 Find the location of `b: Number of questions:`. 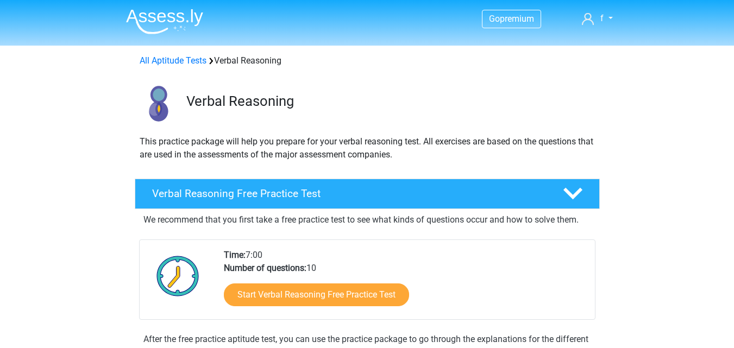

b: Number of questions: is located at coordinates (265, 268).